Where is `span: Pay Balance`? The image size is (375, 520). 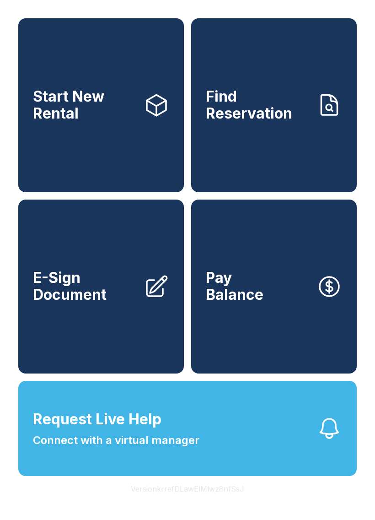 span: Pay Balance is located at coordinates (235, 286).